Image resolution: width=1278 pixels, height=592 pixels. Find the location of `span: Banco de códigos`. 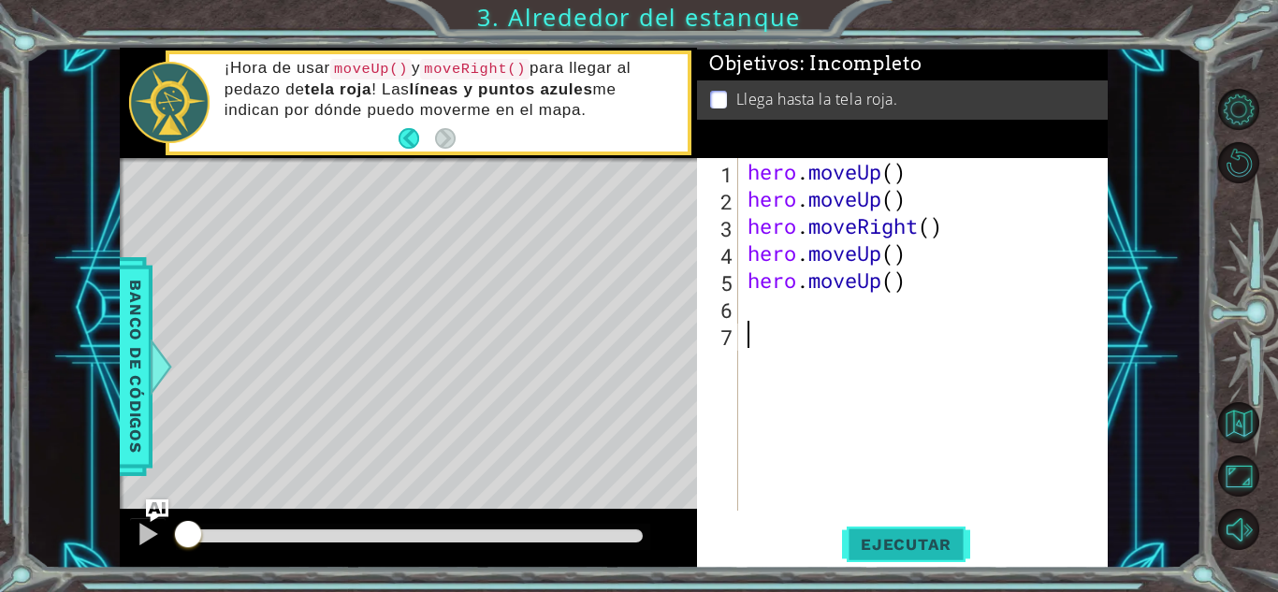

span: Banco de códigos is located at coordinates (136, 366).